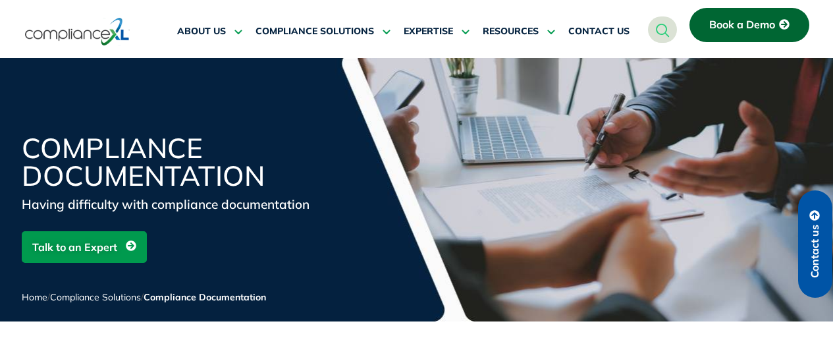 Image resolution: width=833 pixels, height=363 pixels. Describe the element at coordinates (742, 25) in the screenshot. I see `span: Book a Demo` at that location.